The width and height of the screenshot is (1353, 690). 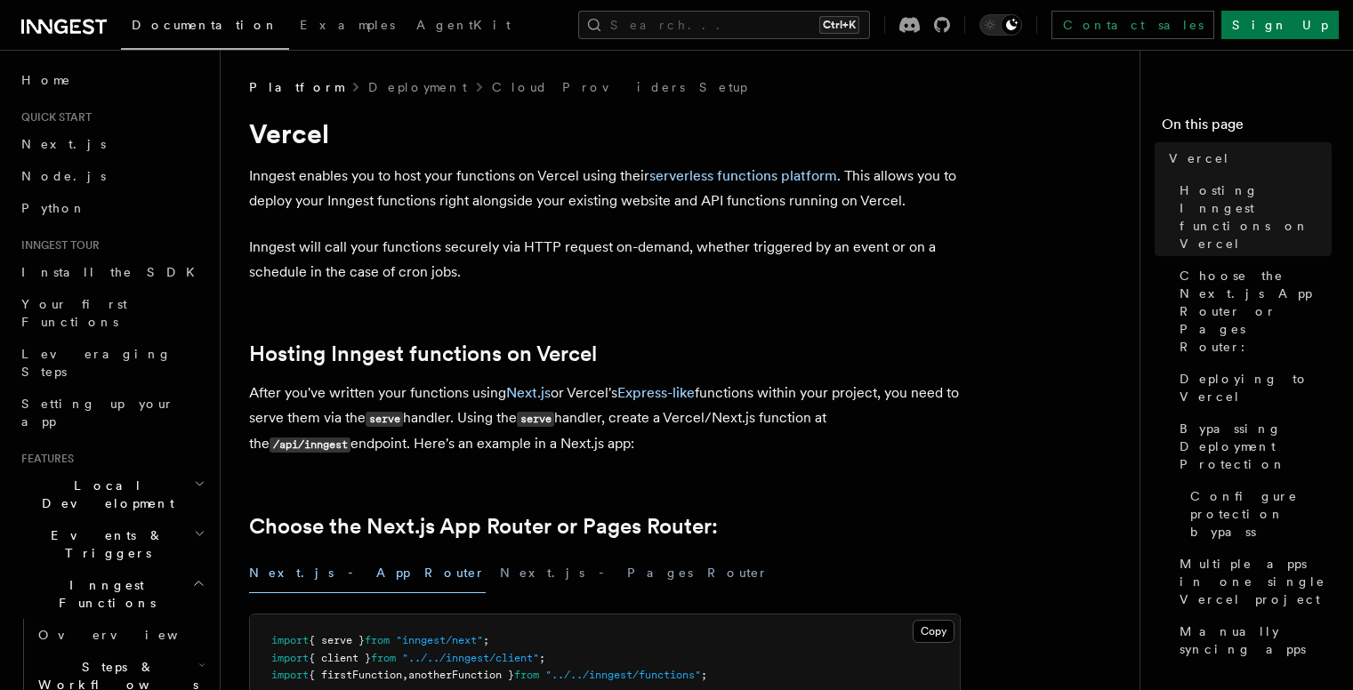 What do you see at coordinates (1252, 640) in the screenshot?
I see `a: Manually syncing apps` at bounding box center [1252, 640].